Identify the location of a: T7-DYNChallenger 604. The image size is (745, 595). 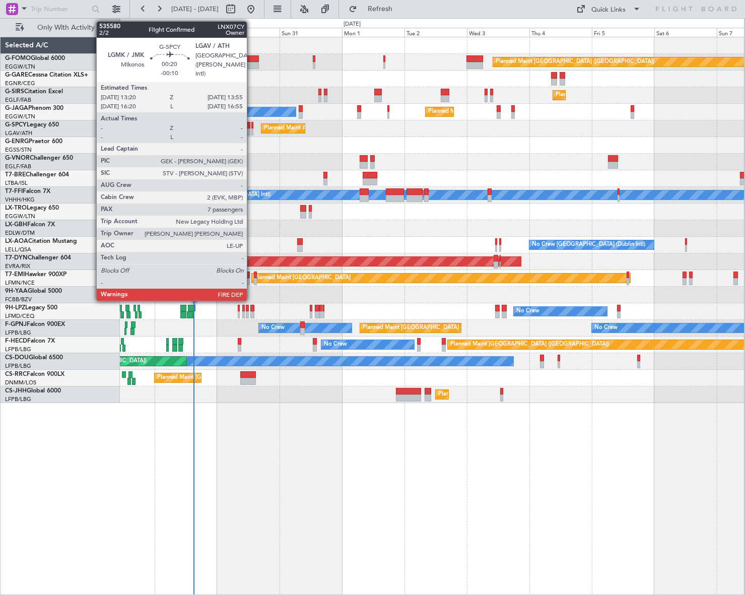
(38, 258).